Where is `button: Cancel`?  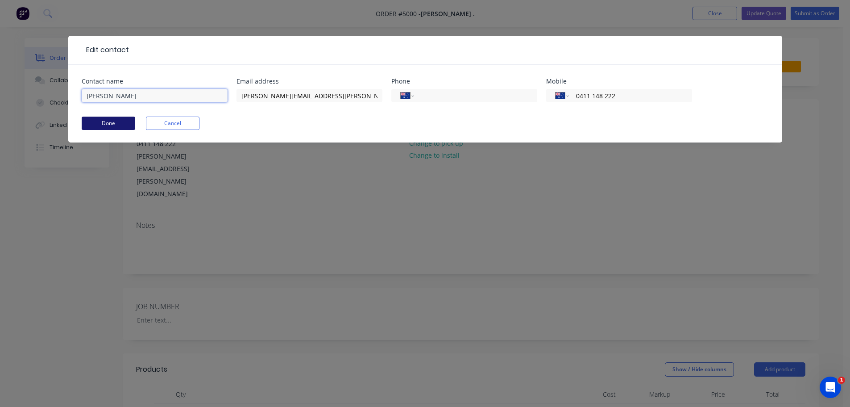
button: Cancel is located at coordinates (173, 123).